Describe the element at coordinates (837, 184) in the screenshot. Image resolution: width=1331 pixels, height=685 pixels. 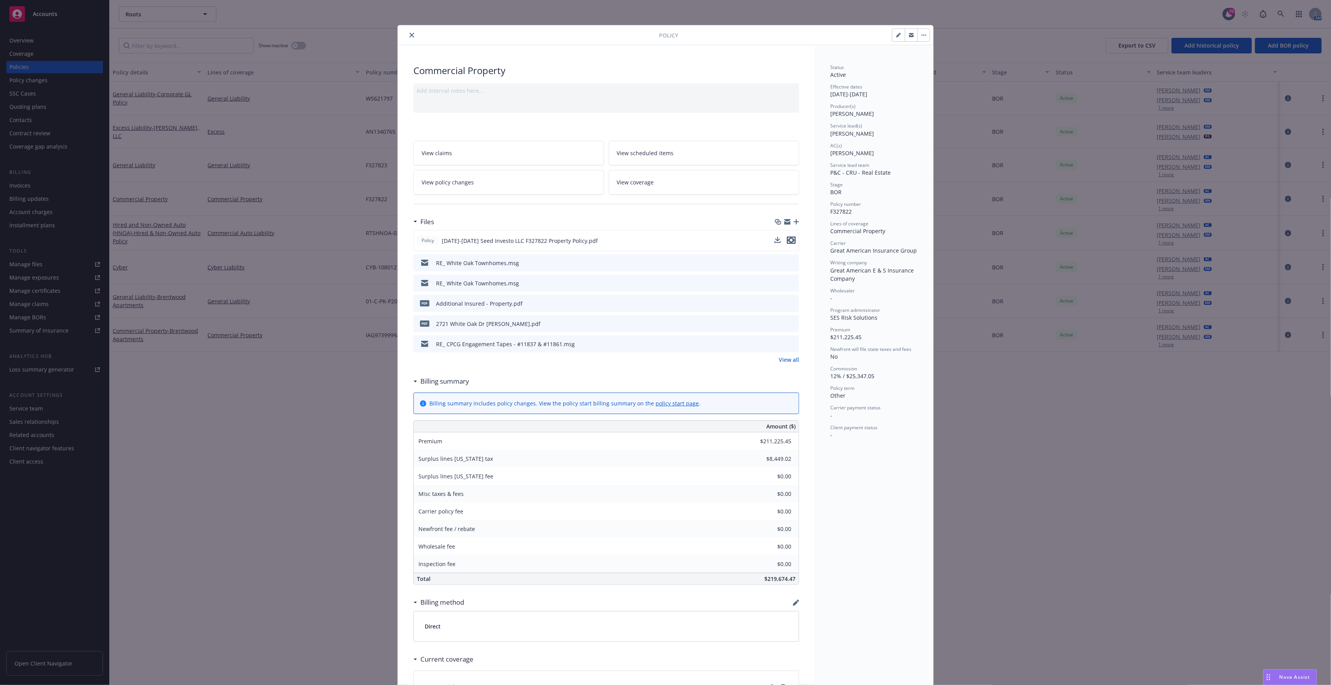
I see `span: Stage` at that location.